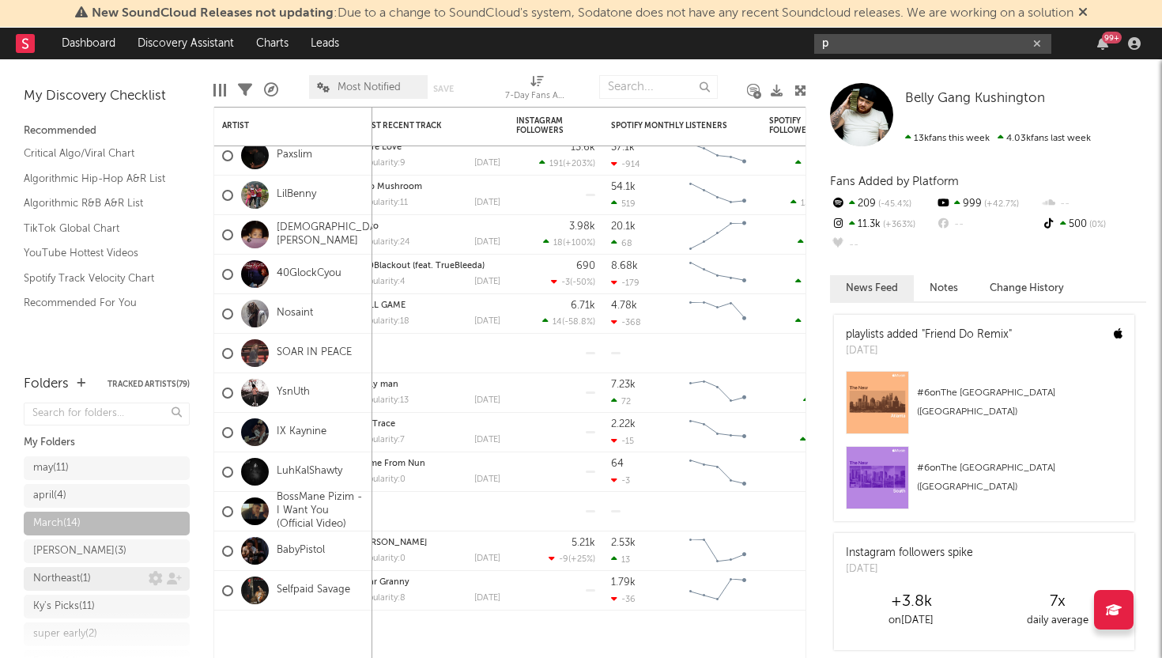  What do you see at coordinates (89, 43) in the screenshot?
I see `a: Dashboard` at bounding box center [89, 43].